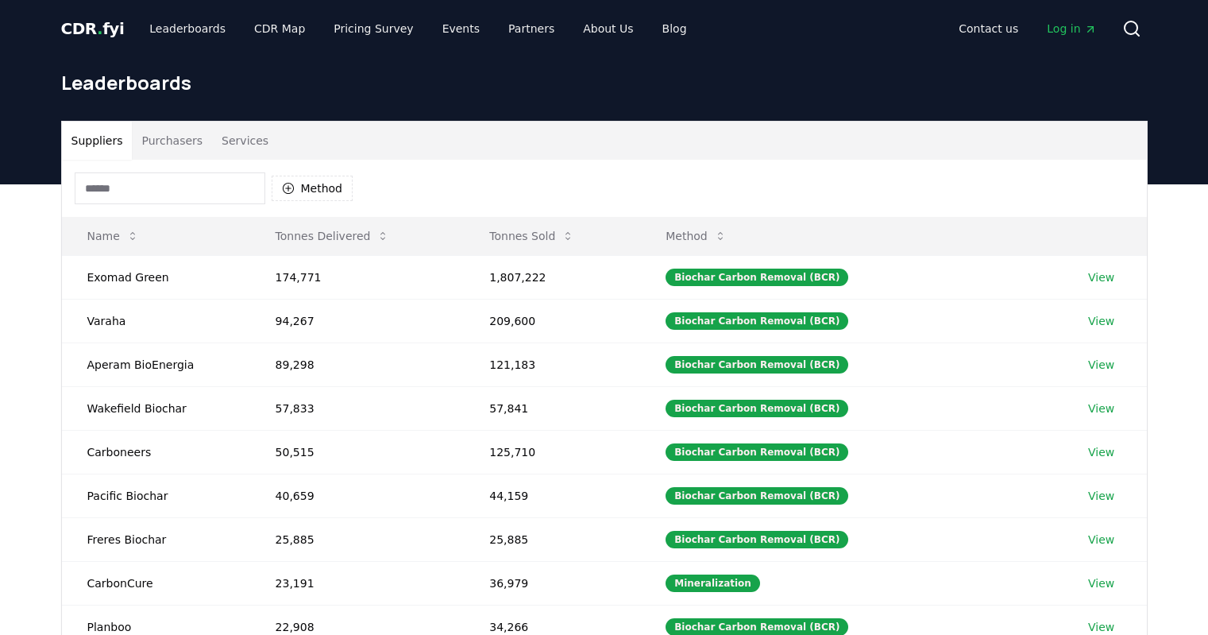  I want to click on td: CarbonCure, so click(156, 582).